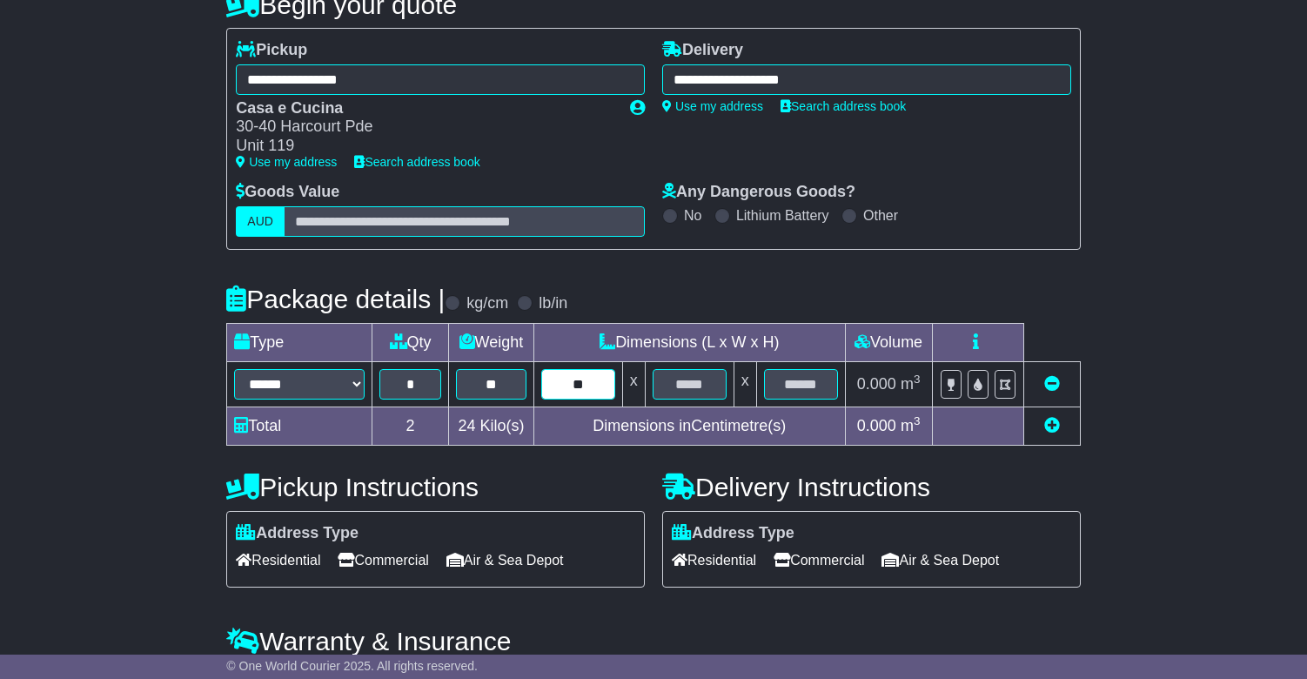  What do you see at coordinates (424, 146) in the screenshot?
I see `div: Unit 119` at bounding box center [424, 146].